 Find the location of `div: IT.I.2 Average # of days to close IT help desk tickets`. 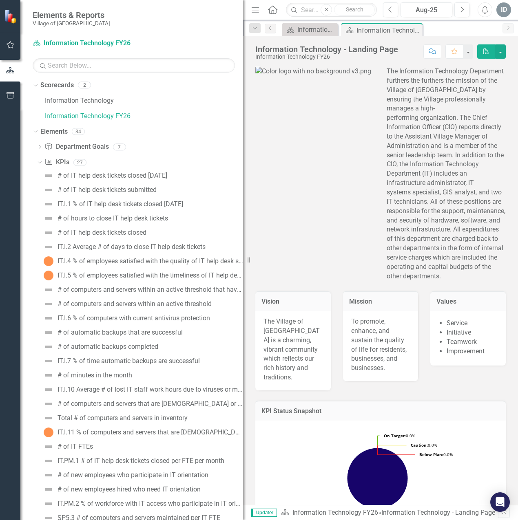

div: IT.I.2 Average # of days to close IT help desk tickets is located at coordinates (131, 247).